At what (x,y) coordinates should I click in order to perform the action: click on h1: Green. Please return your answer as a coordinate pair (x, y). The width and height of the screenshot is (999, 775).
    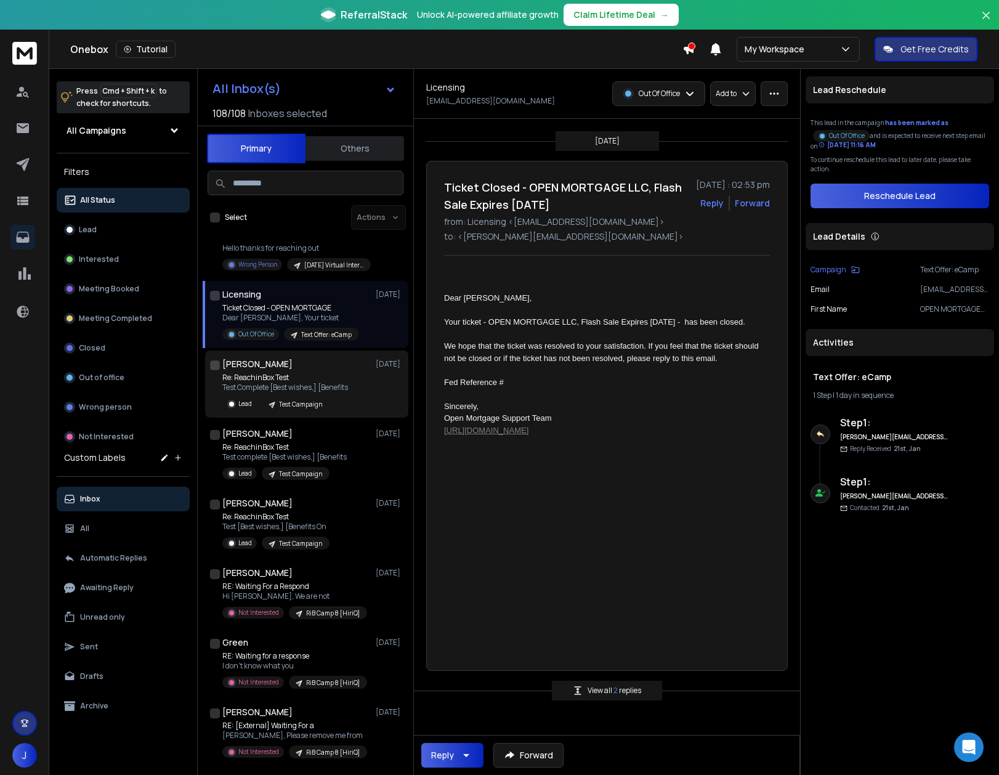
    Looking at the image, I should click on (235, 642).